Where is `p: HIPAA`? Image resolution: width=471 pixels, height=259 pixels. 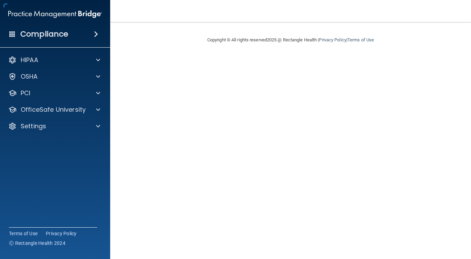
p: HIPAA is located at coordinates (29, 60).